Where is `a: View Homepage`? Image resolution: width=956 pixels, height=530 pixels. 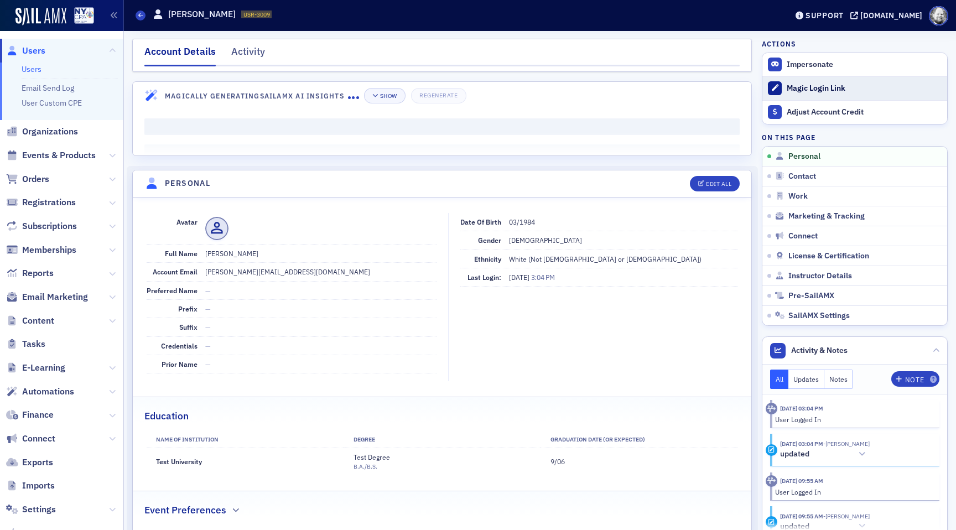
a: View Homepage is located at coordinates (80, 17).